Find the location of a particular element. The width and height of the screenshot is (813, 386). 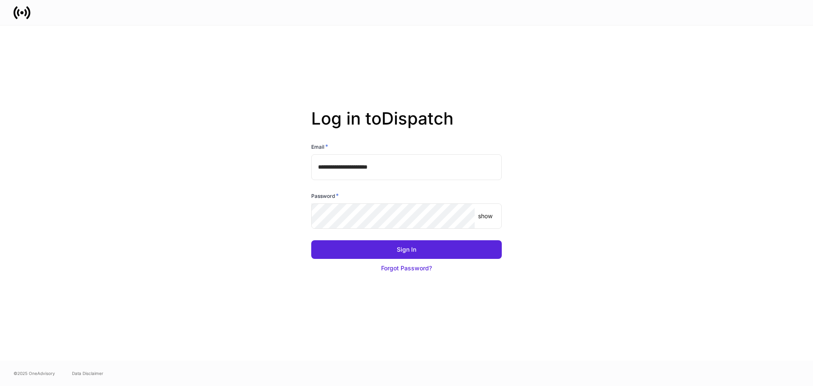

h2: Log in to Dispatch is located at coordinates (406, 125).